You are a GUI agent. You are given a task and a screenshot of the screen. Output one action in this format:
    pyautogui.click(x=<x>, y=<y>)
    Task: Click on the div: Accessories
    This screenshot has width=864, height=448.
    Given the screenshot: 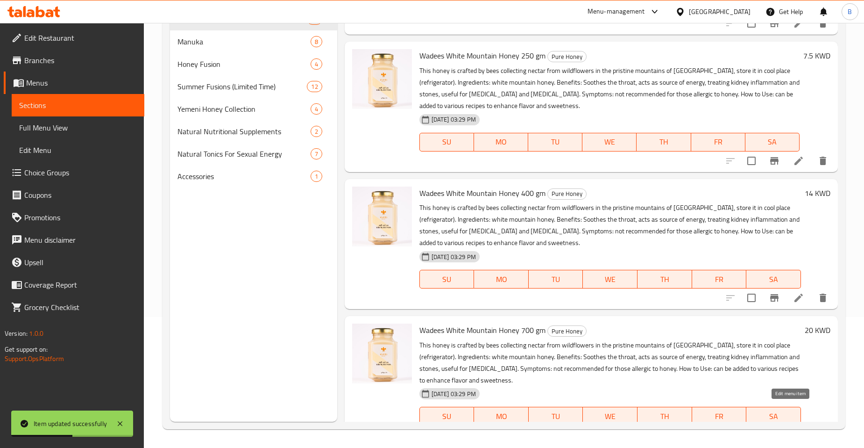 What is the action you would take?
    pyautogui.click(x=244, y=176)
    